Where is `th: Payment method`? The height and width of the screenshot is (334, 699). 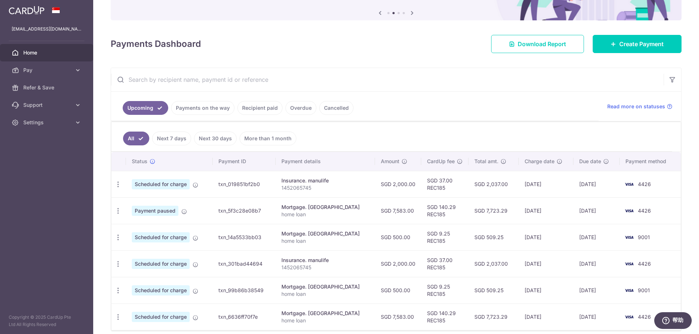
th: Payment method is located at coordinates (650, 162).